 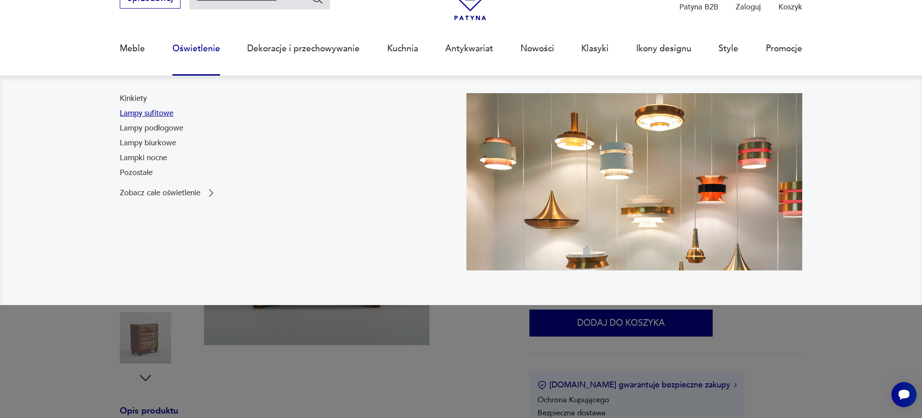 What do you see at coordinates (728, 49) in the screenshot?
I see `a: Style` at bounding box center [728, 49].